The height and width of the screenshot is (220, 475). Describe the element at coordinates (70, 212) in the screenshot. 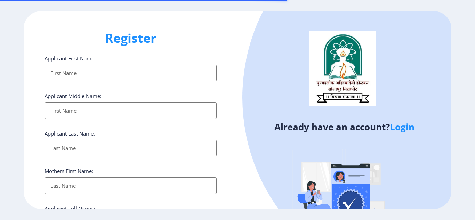

I see `label: Applicant Full Name : (As on marksheet)` at that location.